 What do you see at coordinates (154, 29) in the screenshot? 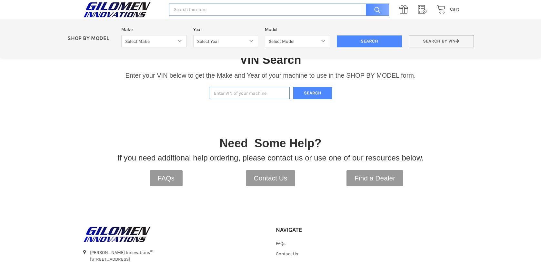
I see `label: Make` at bounding box center [154, 29].